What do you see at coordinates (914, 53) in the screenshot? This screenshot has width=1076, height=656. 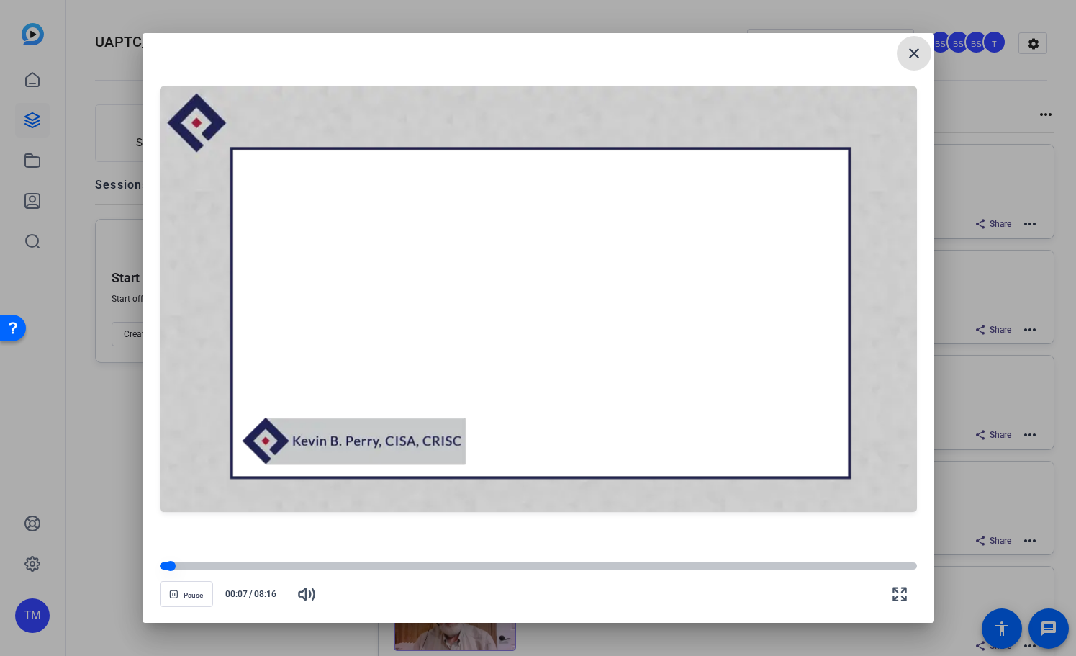 I see `mat-icon: close` at bounding box center [914, 53].